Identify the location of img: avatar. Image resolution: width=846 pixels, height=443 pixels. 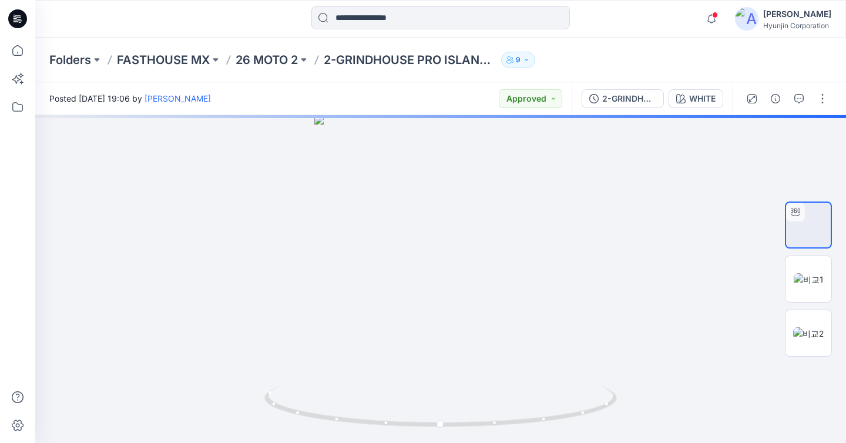
(747, 19).